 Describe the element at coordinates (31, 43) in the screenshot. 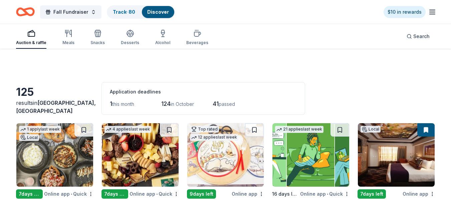

I see `div: Auction & raffle` at that location.